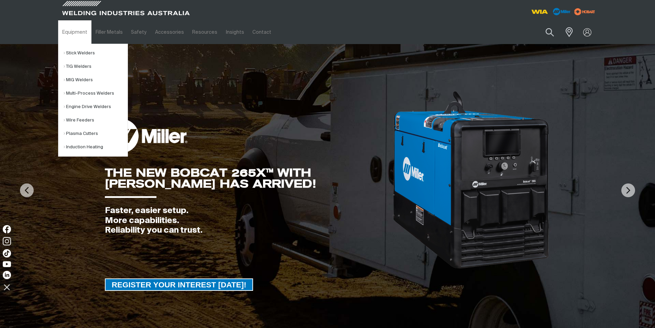  I want to click on img: miller, so click(585, 12).